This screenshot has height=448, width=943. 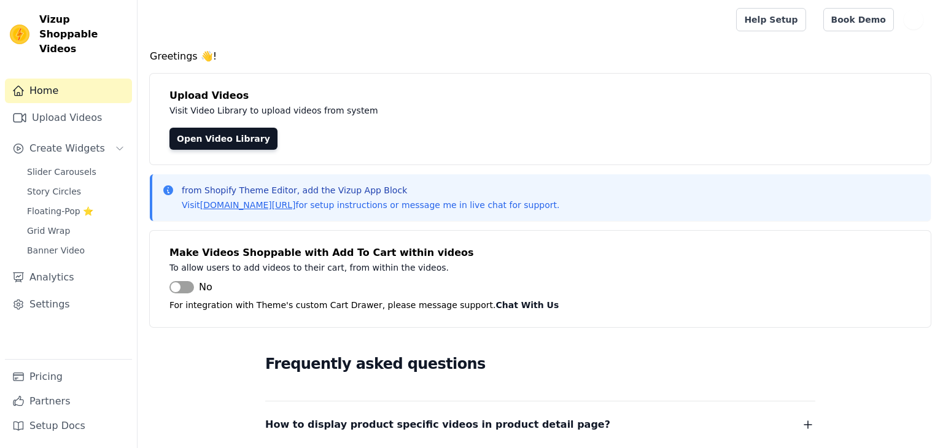 I want to click on a: Settings, so click(x=68, y=304).